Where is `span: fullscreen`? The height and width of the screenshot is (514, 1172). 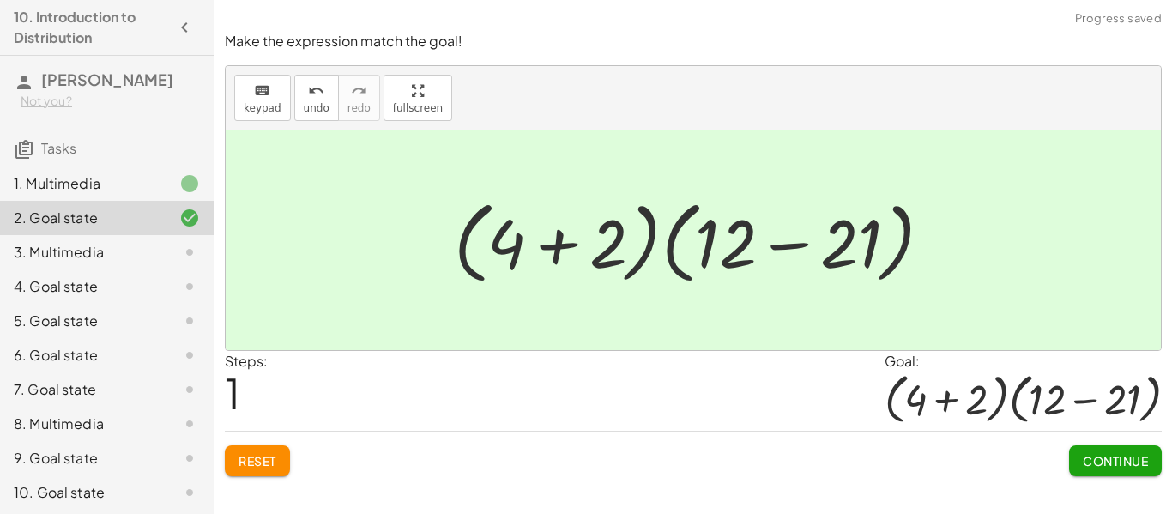
span: fullscreen is located at coordinates (418, 108).